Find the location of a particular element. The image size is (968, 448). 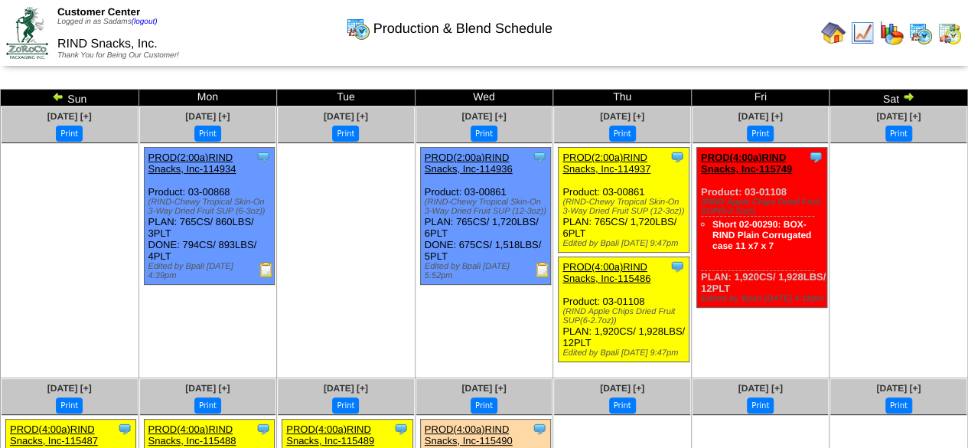

img: graph.gif is located at coordinates (891, 33).